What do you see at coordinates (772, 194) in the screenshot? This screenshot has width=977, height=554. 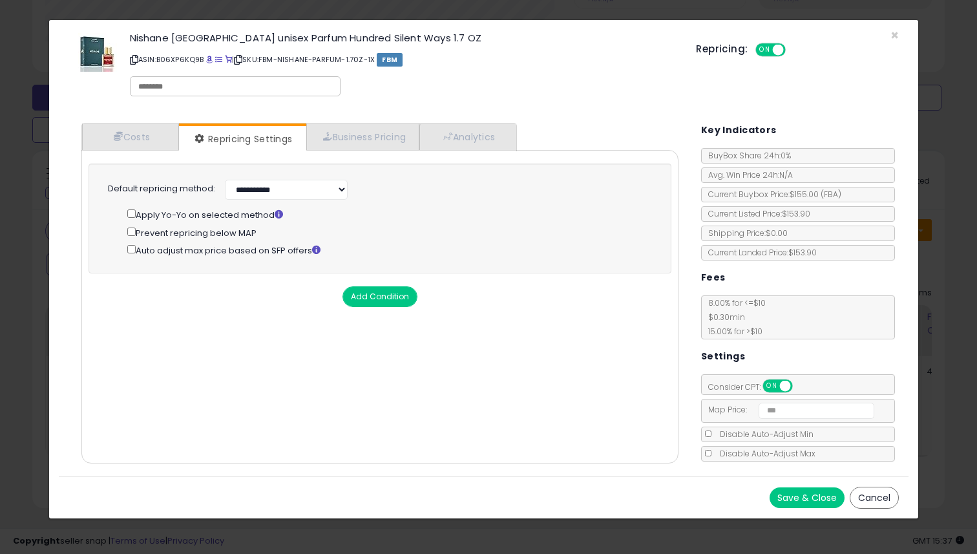 I see `span: Current Buybox Price:` at bounding box center [772, 194].